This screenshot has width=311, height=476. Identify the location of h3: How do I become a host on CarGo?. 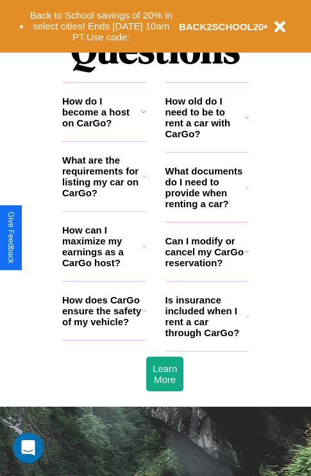
(101, 112).